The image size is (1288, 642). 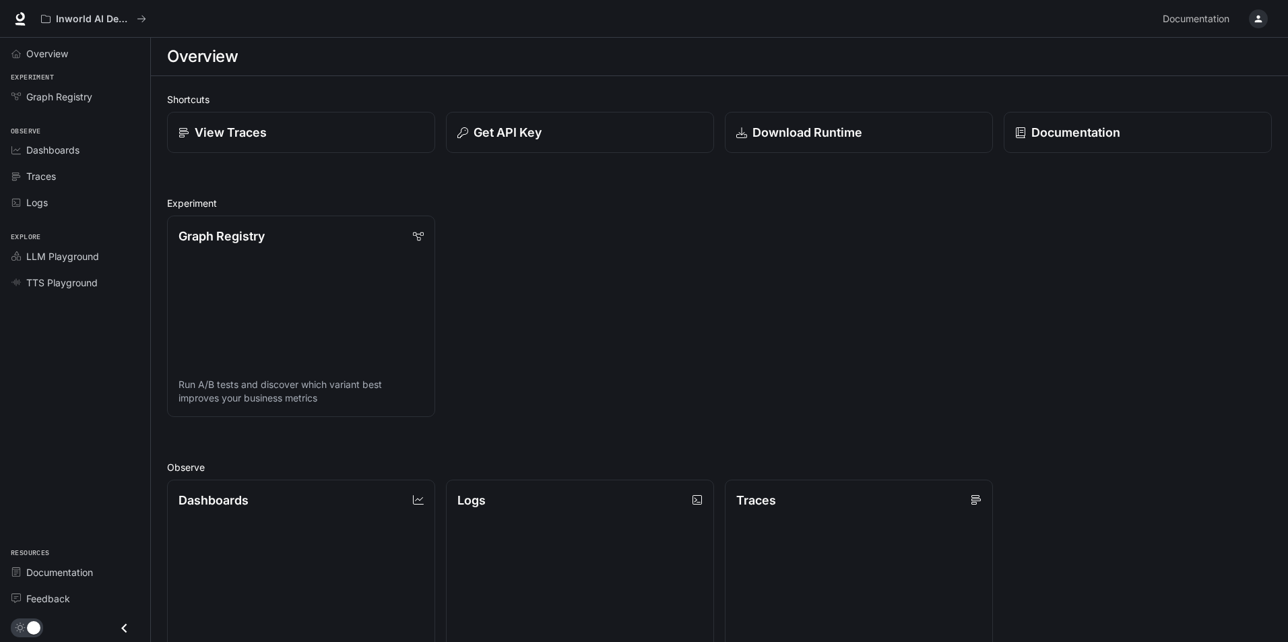 I want to click on h2: Shortcuts, so click(x=720, y=99).